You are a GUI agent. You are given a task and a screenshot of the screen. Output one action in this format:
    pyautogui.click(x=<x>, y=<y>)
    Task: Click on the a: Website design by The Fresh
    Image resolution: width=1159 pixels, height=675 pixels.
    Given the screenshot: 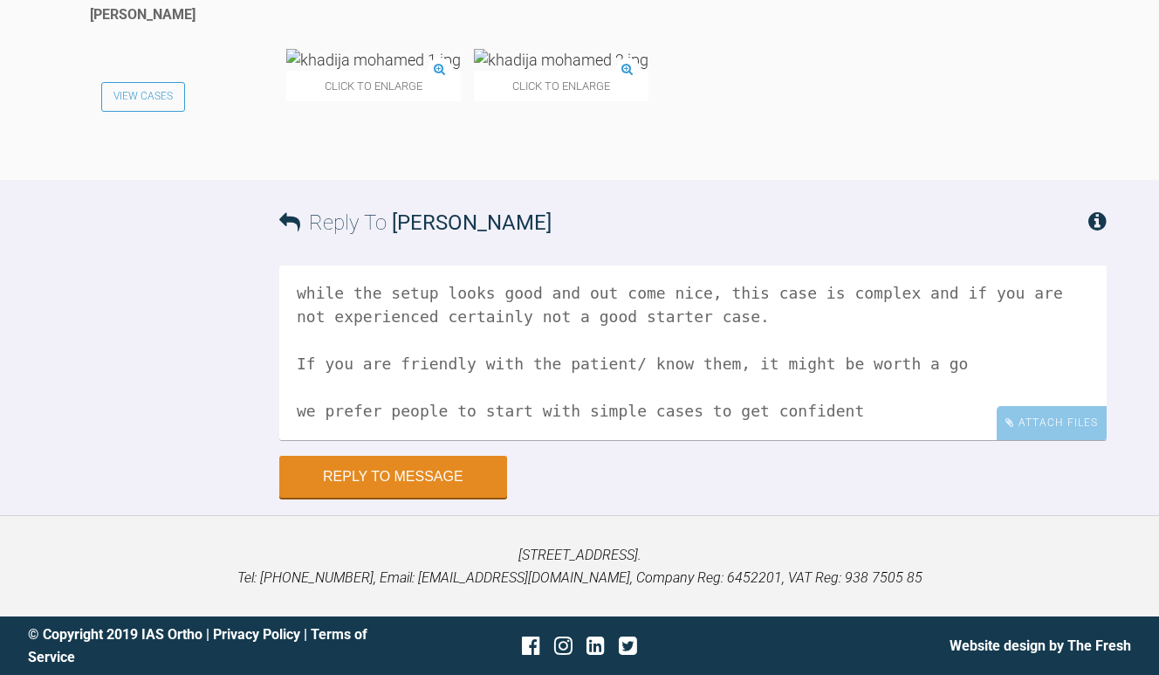 What is the action you would take?
    pyautogui.click(x=1040, y=645)
    